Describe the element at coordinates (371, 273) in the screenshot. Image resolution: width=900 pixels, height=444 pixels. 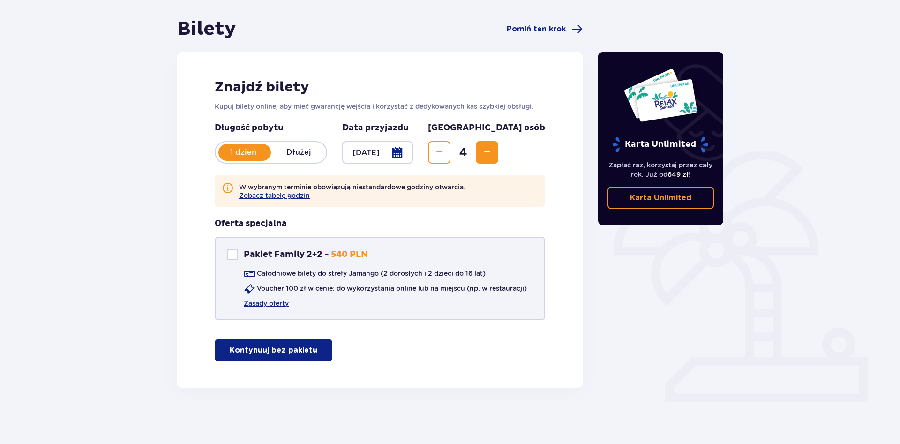
I see `p: Całodniowe bilety do strefy Jamango (2 dorosłych i 2 dzieci do 16 lat)` at that location.